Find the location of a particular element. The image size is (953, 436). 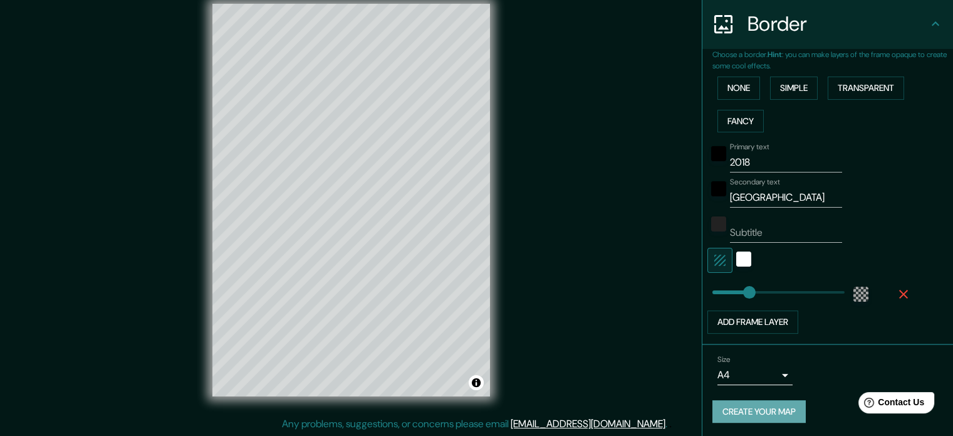

p: Any problems, suggestions, or concerns please email . is located at coordinates (474, 424).